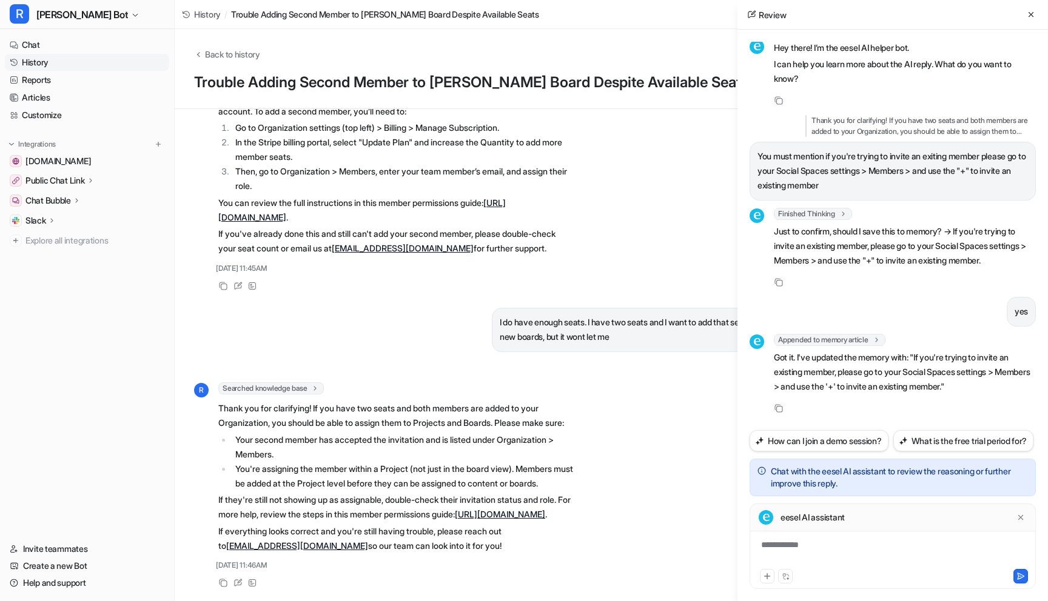  I want to click on span: Explore all integrations, so click(95, 241).